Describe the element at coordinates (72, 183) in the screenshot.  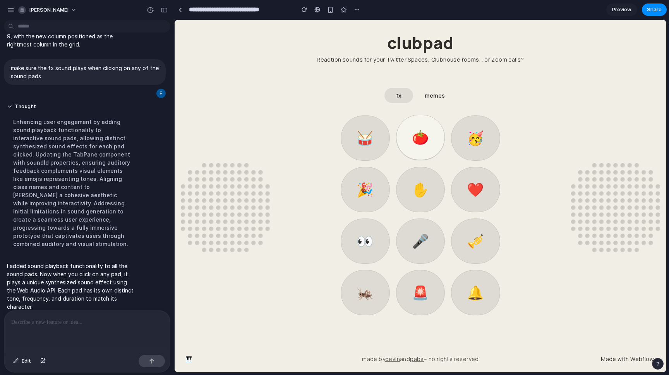
I see `div: Enhancing user engagement by adding sound playback functionality to interactive sound pads, allow...` at that location.